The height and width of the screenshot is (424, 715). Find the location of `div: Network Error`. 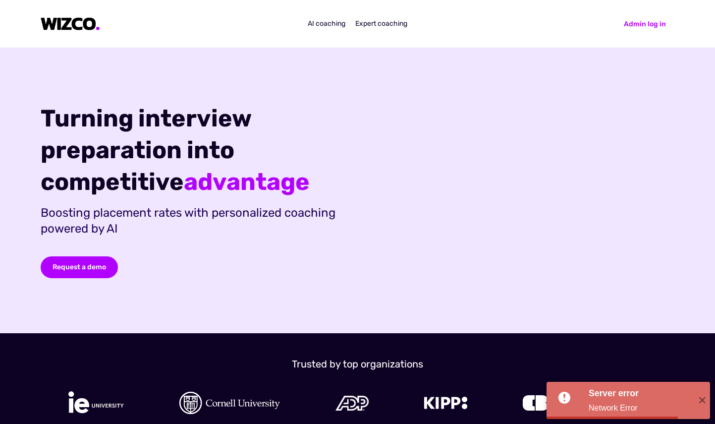

div: Network Error is located at coordinates (639, 408).